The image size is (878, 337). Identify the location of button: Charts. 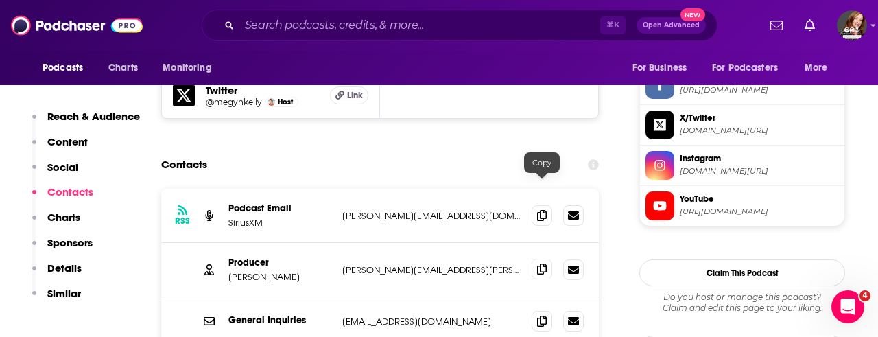
(56, 223).